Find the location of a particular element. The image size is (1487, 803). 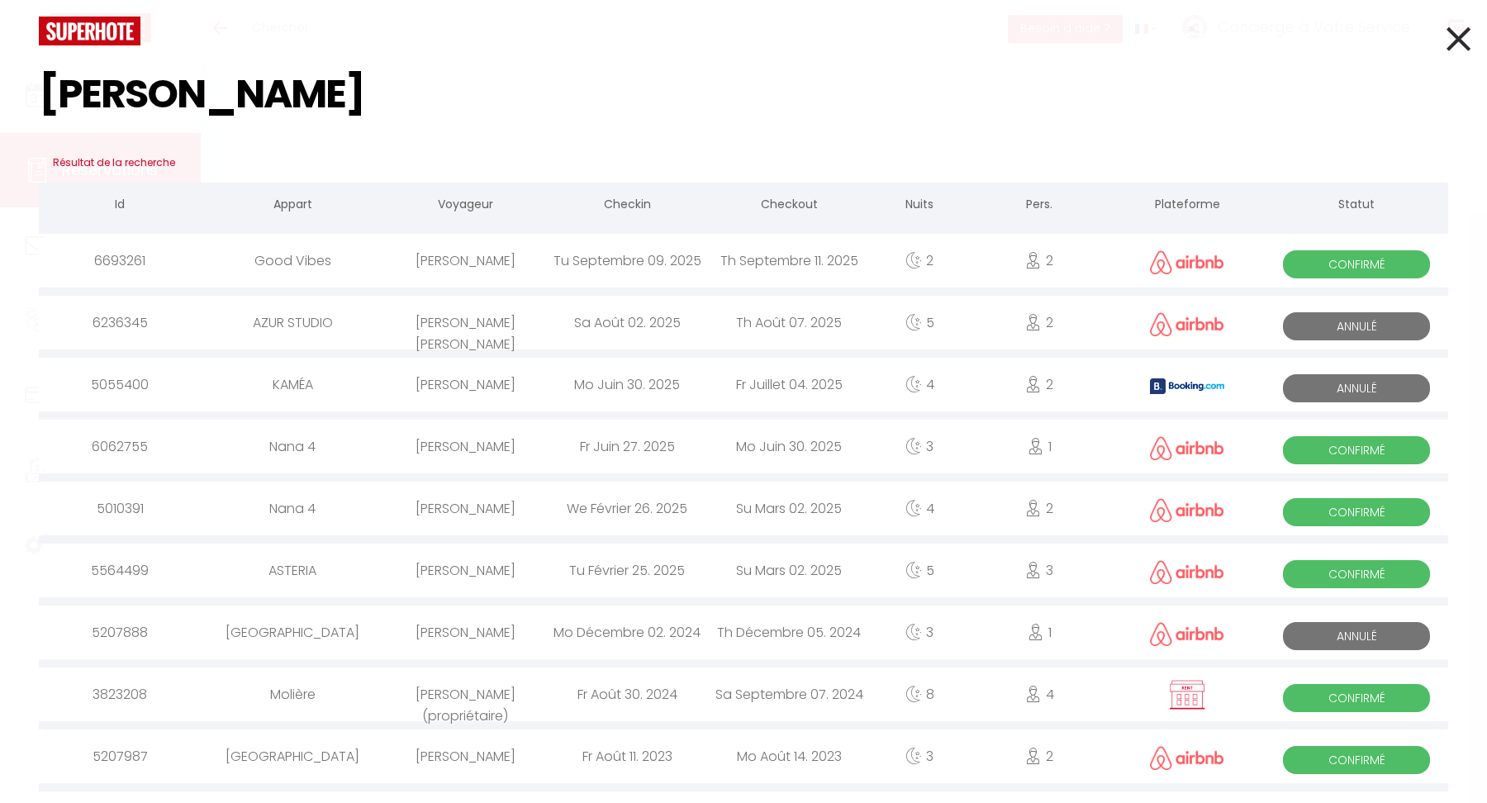

th: Appart is located at coordinates (292, 206).